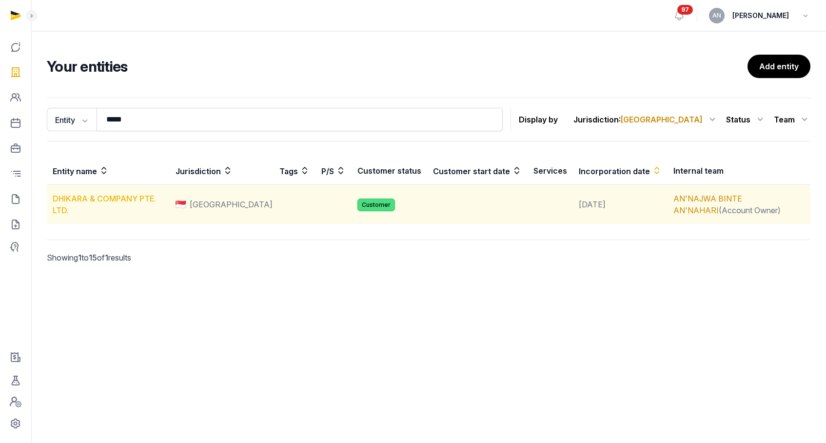  Describe the element at coordinates (717, 16) in the screenshot. I see `button: AN` at that location.